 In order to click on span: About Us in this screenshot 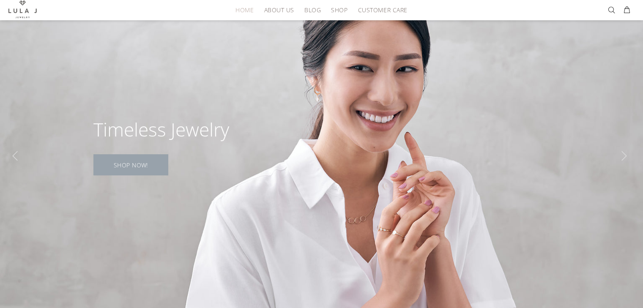, I will do `click(278, 10)`.